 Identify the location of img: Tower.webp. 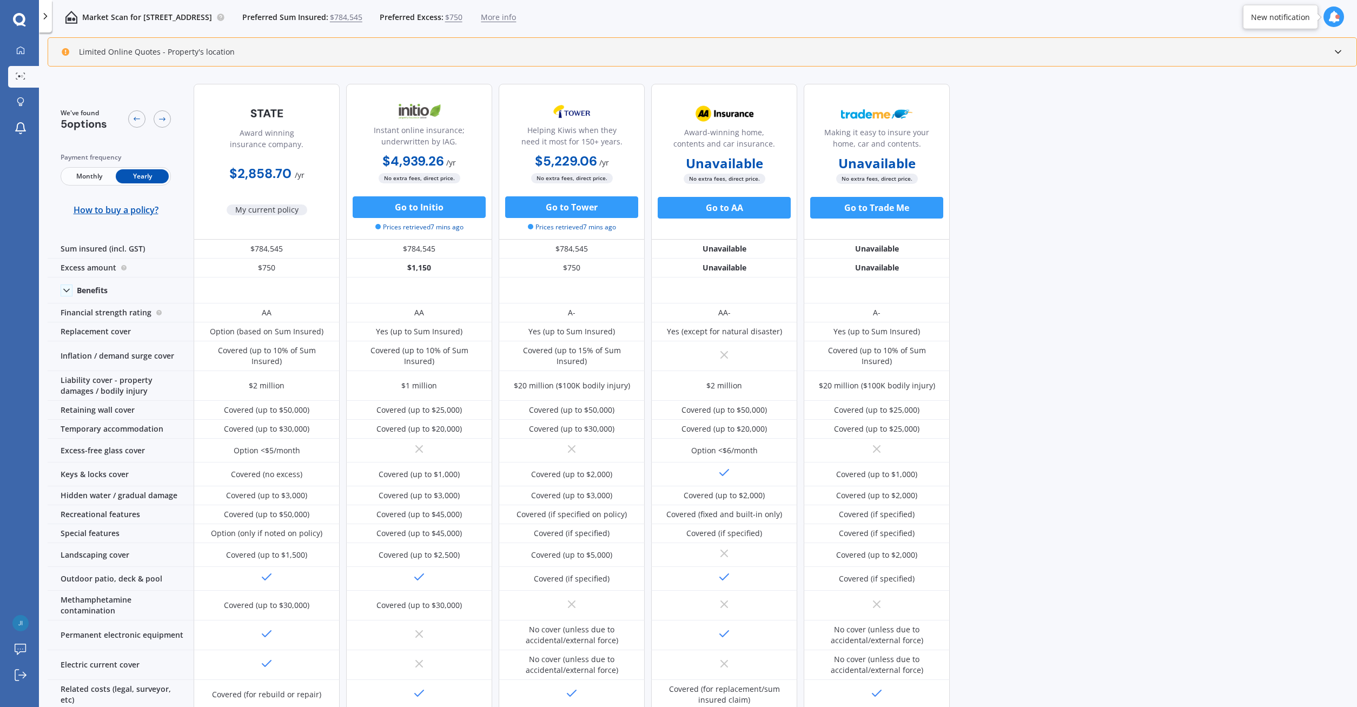
(572, 111).